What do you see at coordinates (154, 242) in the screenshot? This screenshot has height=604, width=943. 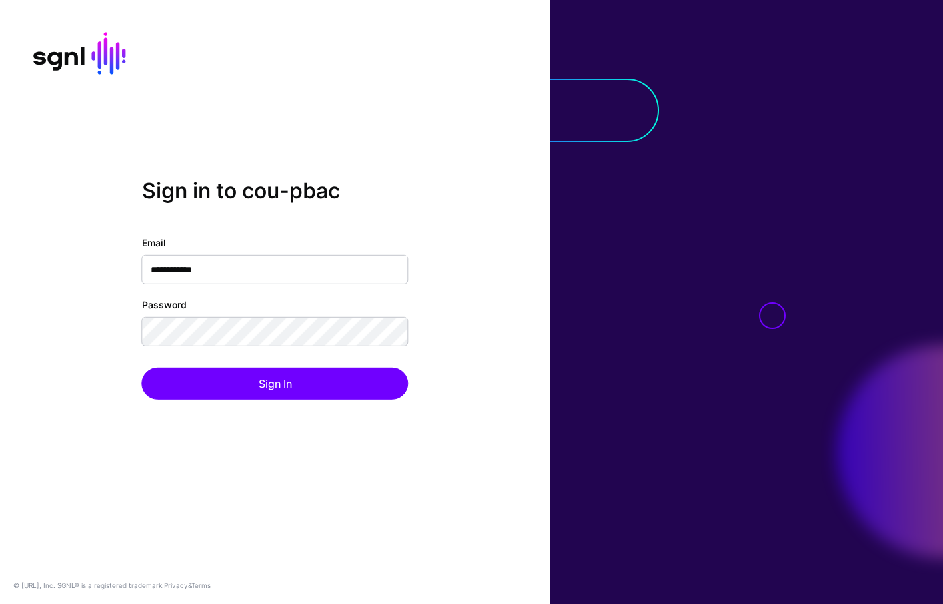 I see `label: Email` at bounding box center [154, 242].